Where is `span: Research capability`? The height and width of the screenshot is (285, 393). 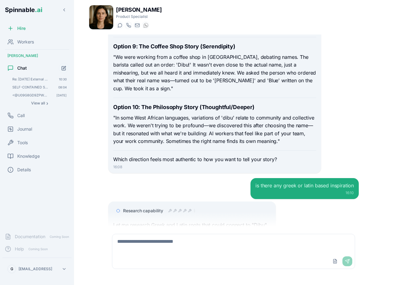
span: Research capability is located at coordinates (143, 211).